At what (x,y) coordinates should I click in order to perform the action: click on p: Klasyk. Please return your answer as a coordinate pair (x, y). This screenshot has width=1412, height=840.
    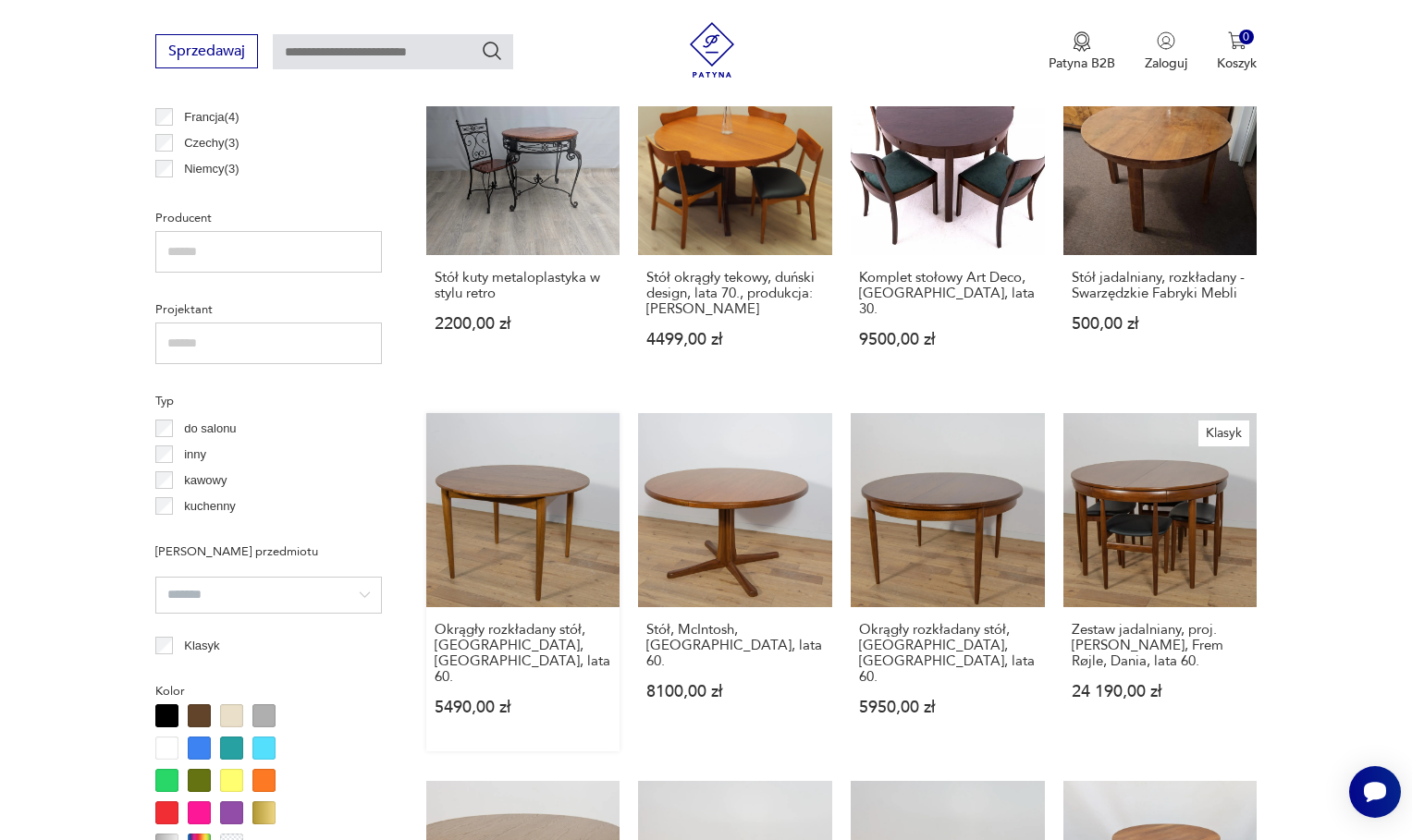
    Looking at the image, I should click on (201, 647).